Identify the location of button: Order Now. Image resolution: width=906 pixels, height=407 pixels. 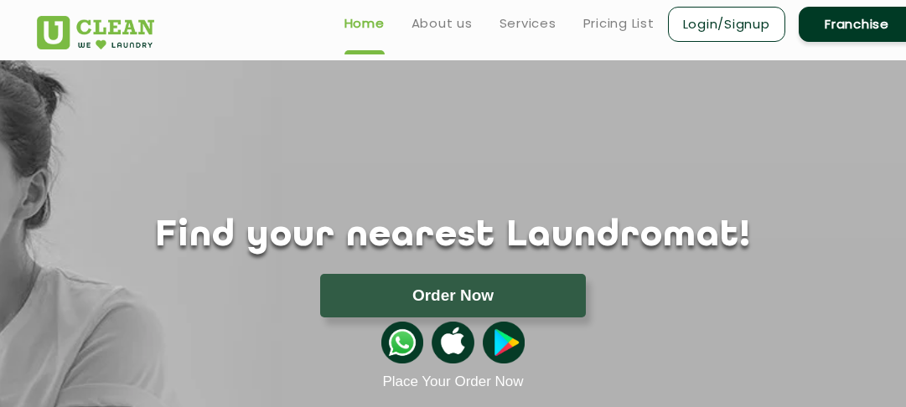
(453, 296).